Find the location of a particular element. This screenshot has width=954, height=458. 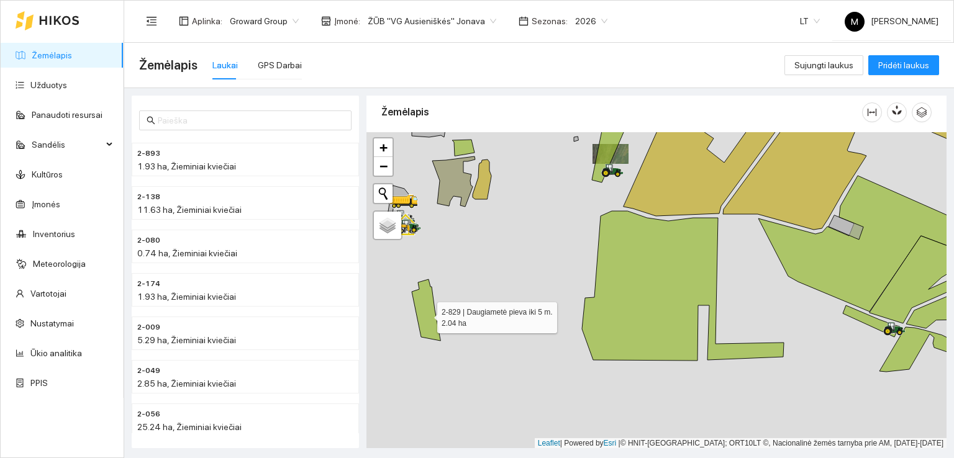

a: Meteorologija is located at coordinates (59, 264).